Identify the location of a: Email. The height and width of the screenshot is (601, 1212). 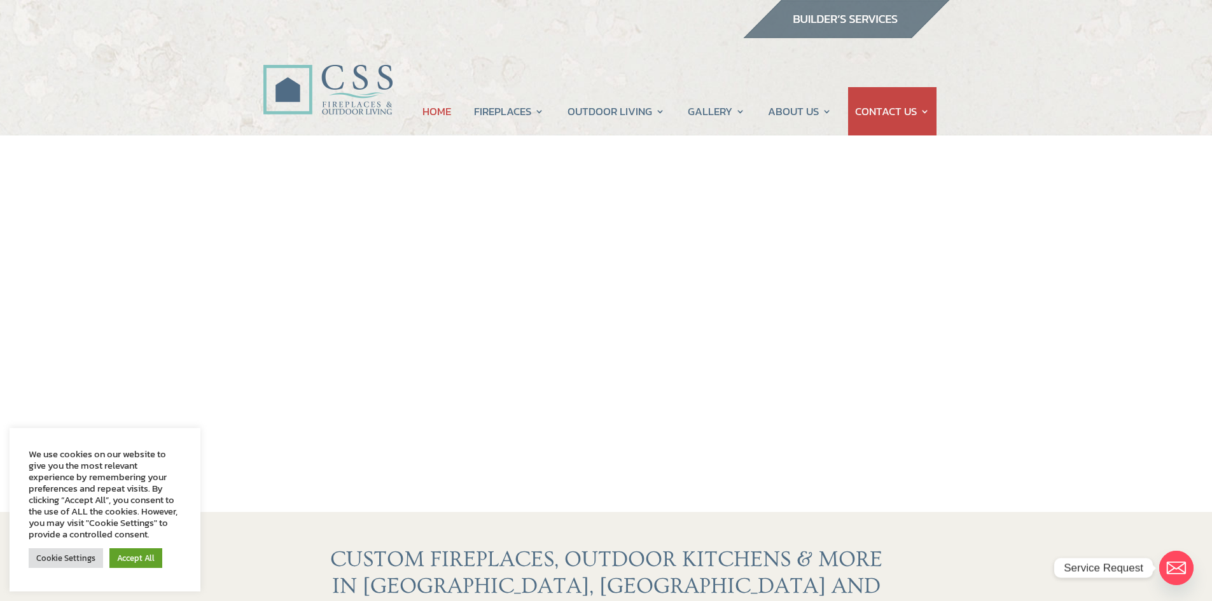
(1176, 568).